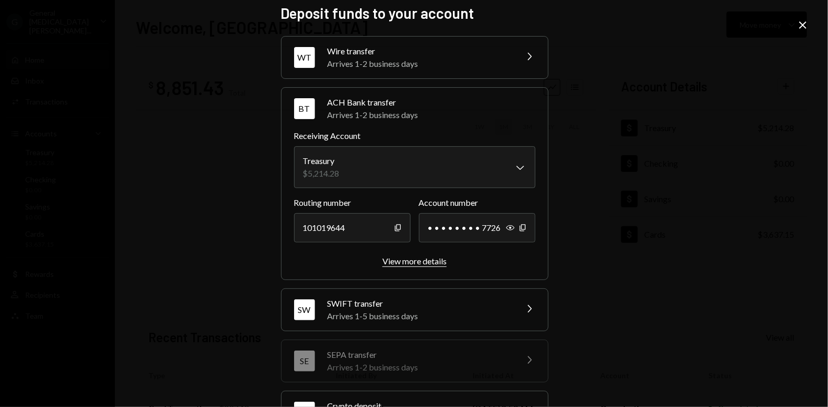 The image size is (828, 407). Describe the element at coordinates (419, 316) in the screenshot. I see `div: Arrives 1-5 business days` at that location.